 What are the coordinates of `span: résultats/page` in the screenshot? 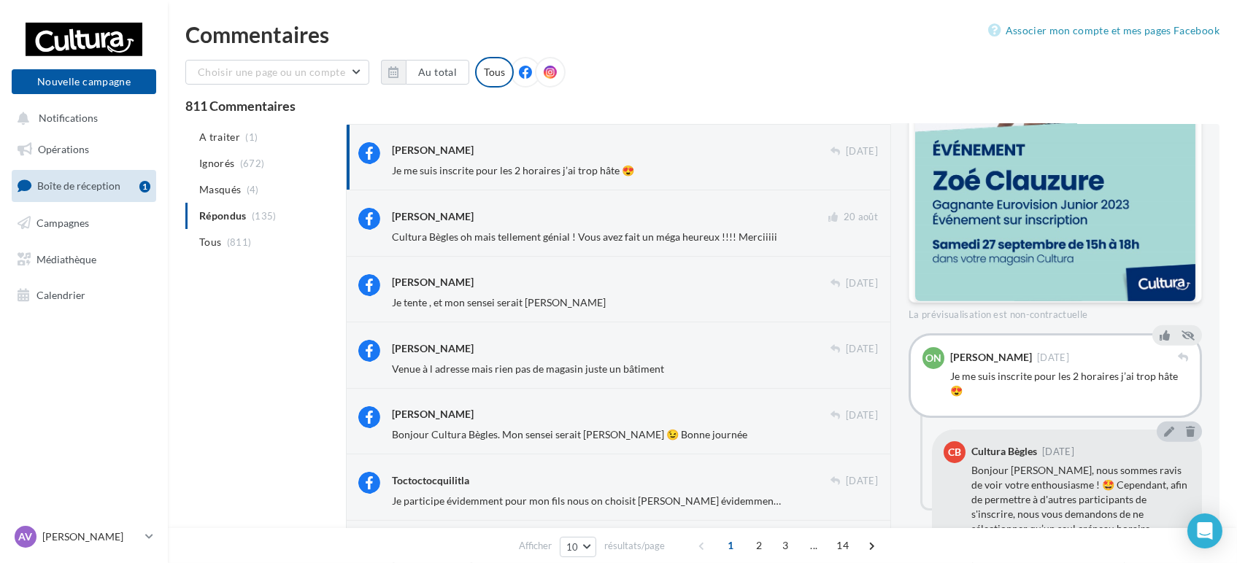 It's located at (634, 546).